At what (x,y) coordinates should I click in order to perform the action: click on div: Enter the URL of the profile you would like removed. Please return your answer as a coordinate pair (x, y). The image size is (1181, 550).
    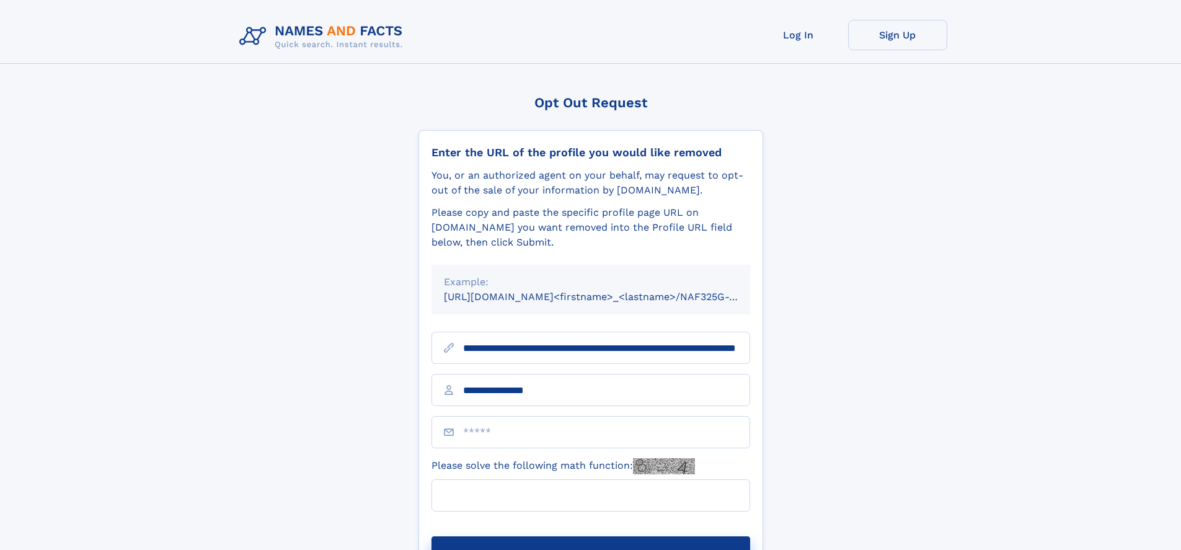
    Looking at the image, I should click on (591, 152).